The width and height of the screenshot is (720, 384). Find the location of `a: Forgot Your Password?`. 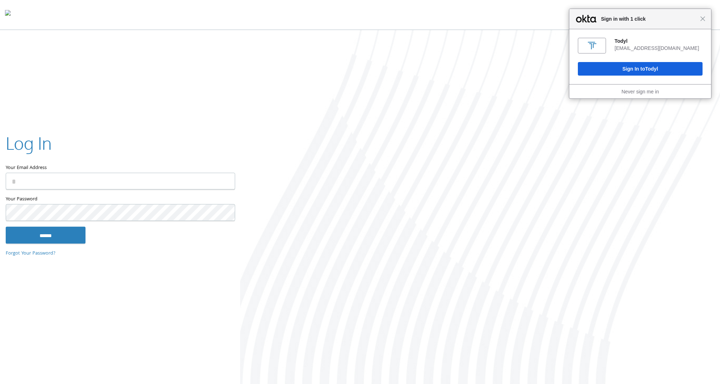

a: Forgot Your Password? is located at coordinates (31, 253).